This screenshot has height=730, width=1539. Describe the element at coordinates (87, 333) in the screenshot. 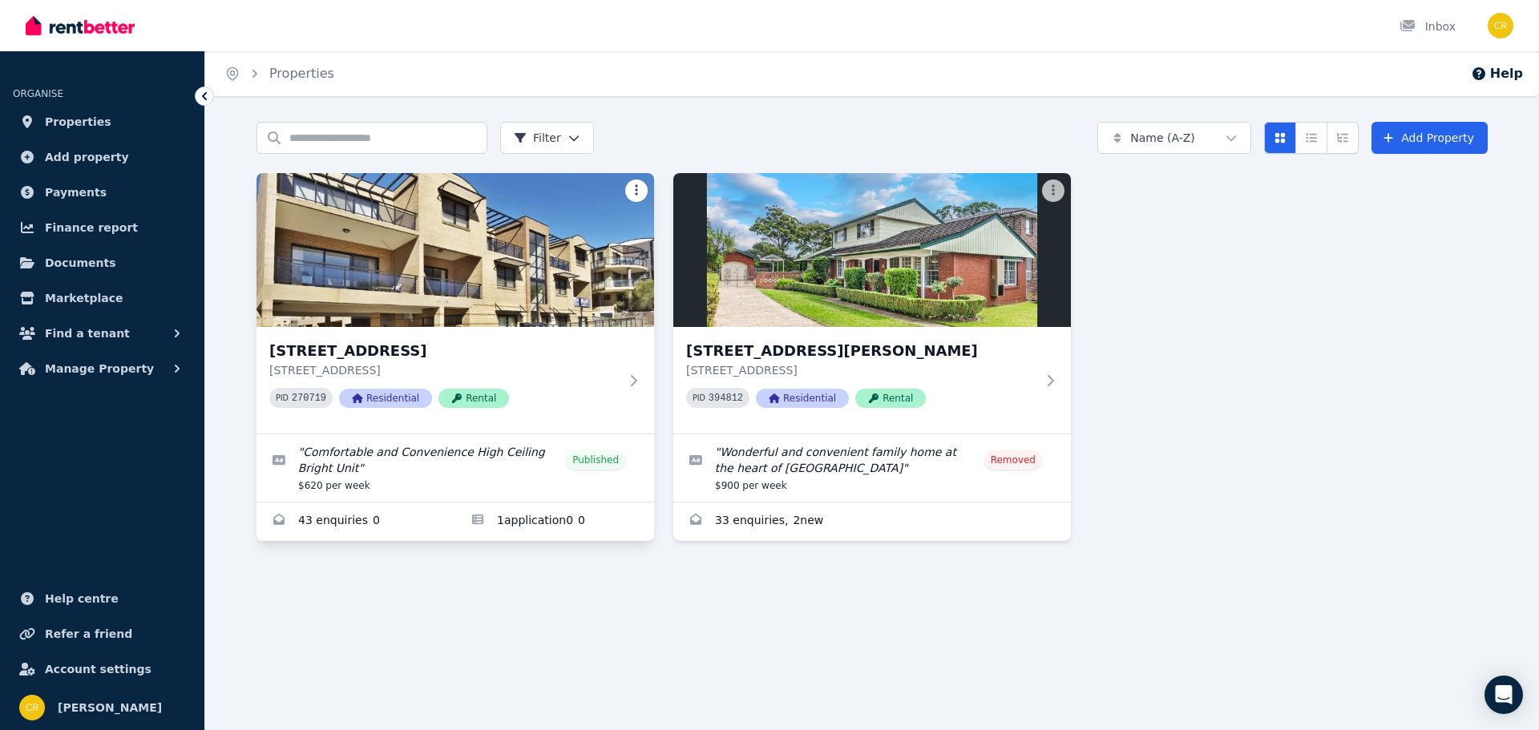

I see `span: Find a tenant` at that location.